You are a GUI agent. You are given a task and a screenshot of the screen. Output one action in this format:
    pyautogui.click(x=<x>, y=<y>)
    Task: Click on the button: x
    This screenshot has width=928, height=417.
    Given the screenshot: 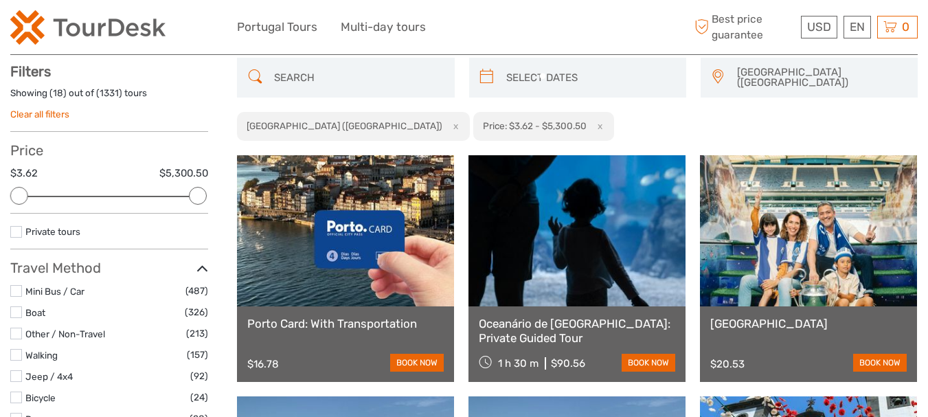 What is the action you would take?
    pyautogui.click(x=453, y=126)
    